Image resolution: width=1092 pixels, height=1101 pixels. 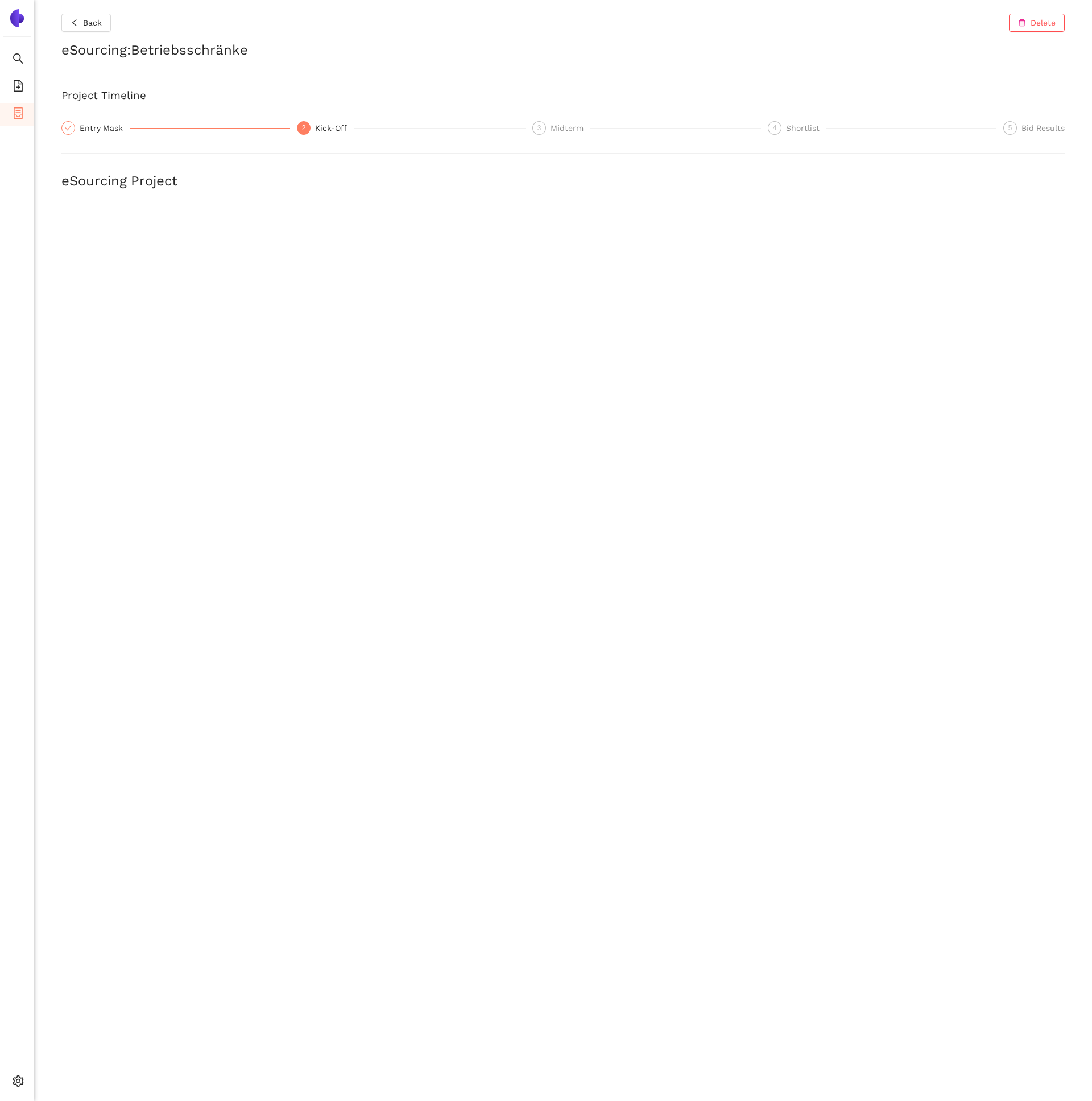 I want to click on div: Midterm, so click(x=570, y=128).